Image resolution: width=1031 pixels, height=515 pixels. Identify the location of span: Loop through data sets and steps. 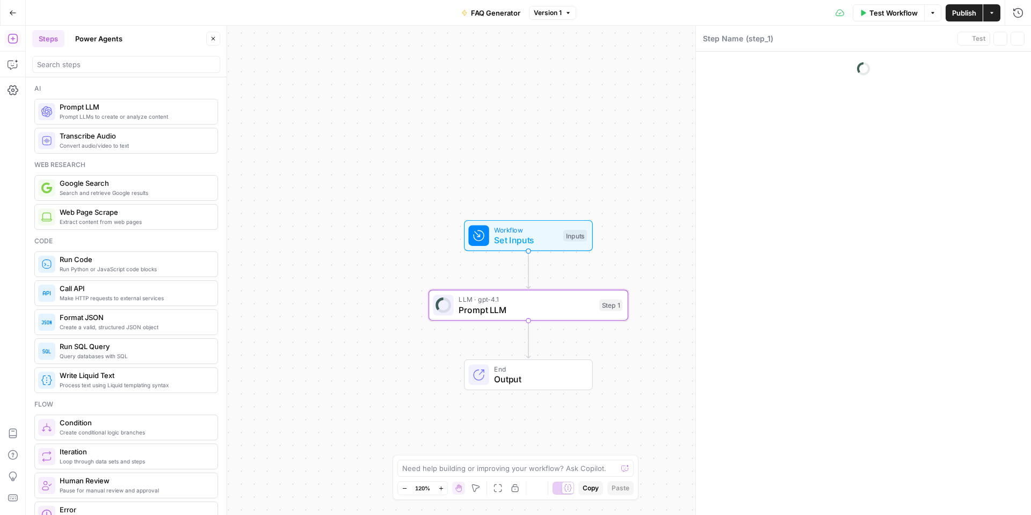
(134, 461).